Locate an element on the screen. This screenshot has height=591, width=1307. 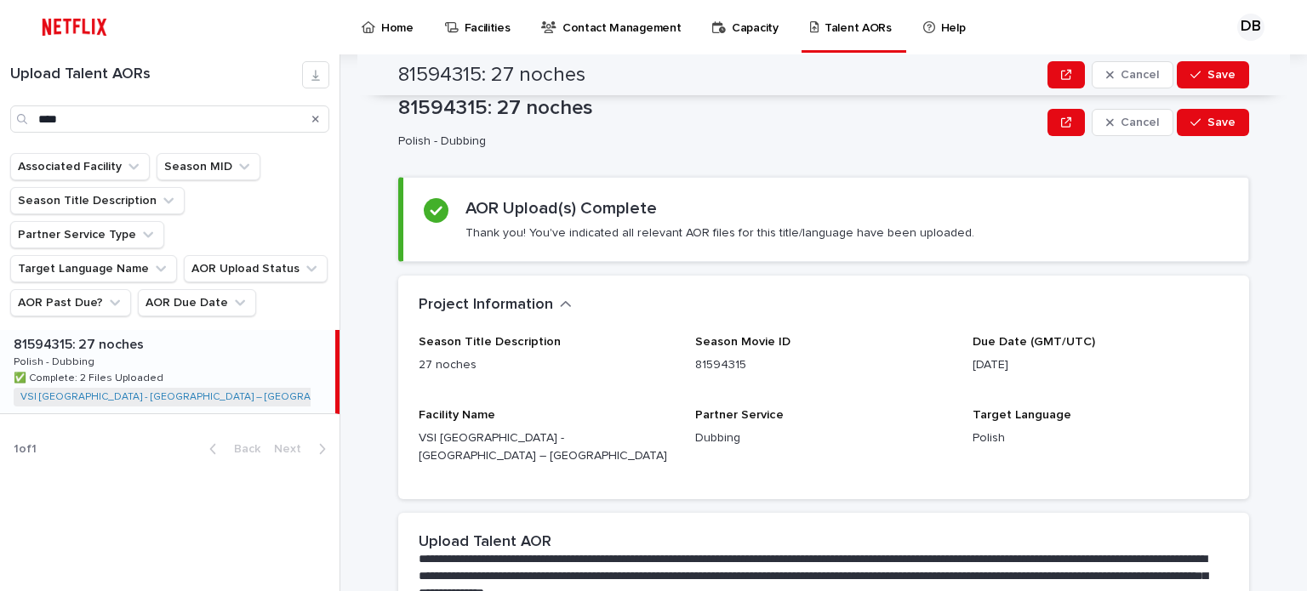
h2: Upload Talent AOR is located at coordinates (485, 543).